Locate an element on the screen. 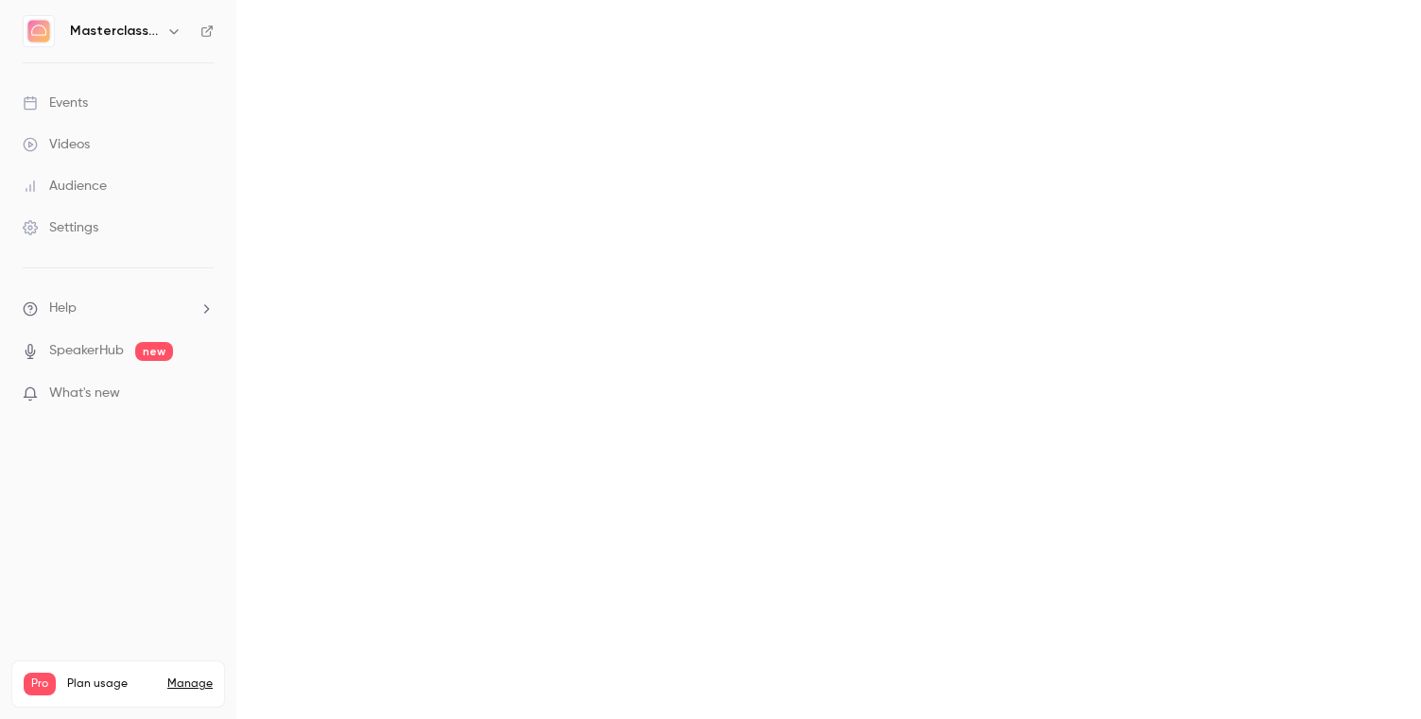  span: What's new is located at coordinates (84, 393).